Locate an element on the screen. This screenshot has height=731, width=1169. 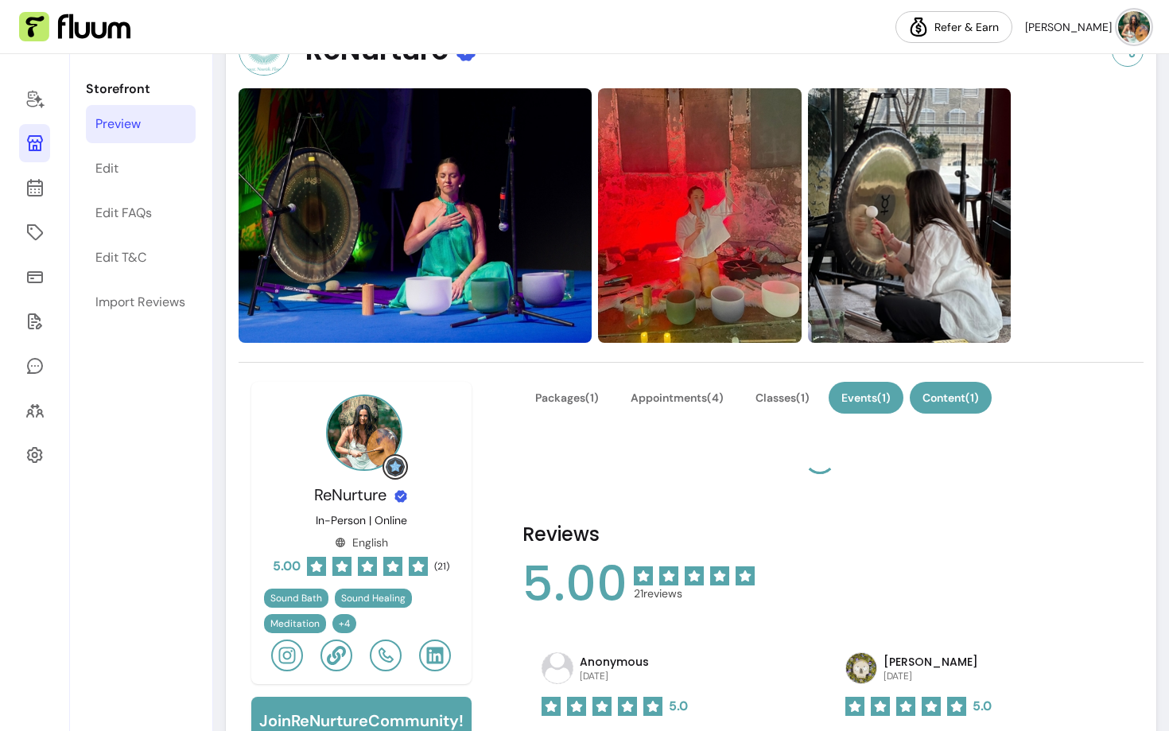
a: Sales is located at coordinates (34, 277).